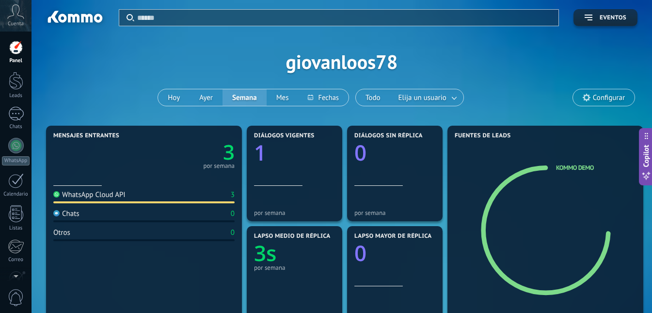  What do you see at coordinates (244, 97) in the screenshot?
I see `button: Semana` at bounding box center [244, 97].